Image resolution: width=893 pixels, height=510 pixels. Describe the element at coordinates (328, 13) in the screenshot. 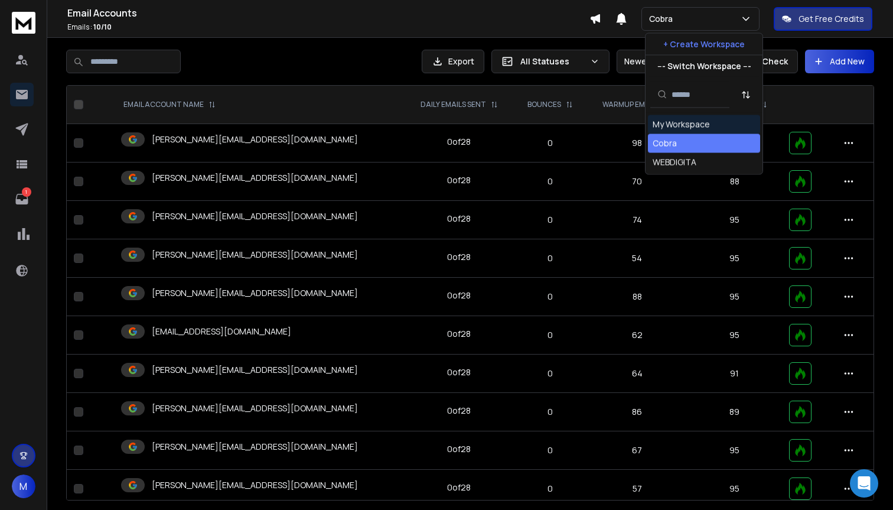

I see `h1: Email Accounts` at that location.